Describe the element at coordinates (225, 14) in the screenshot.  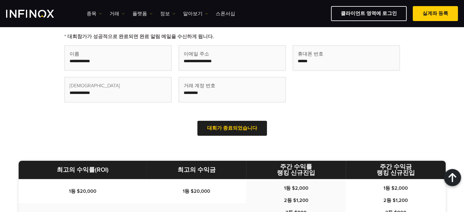
I see `a: 스폰서십` at that location.